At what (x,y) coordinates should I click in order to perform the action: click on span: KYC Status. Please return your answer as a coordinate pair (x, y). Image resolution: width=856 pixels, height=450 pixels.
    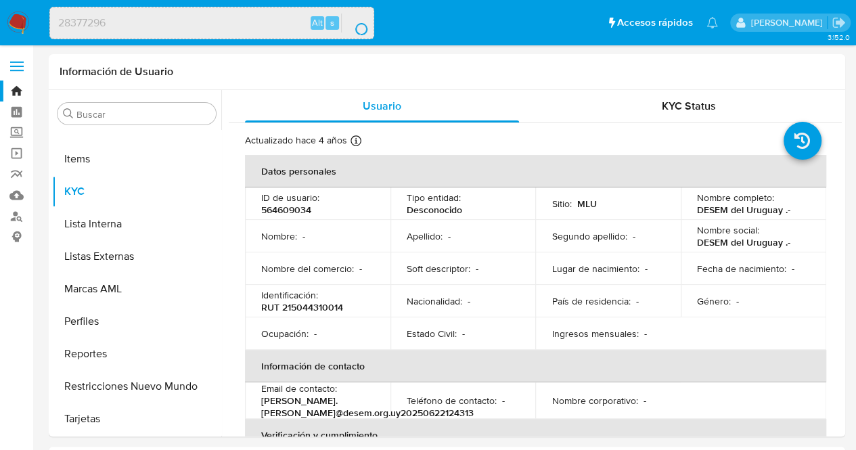
    Looking at the image, I should click on (689, 106).